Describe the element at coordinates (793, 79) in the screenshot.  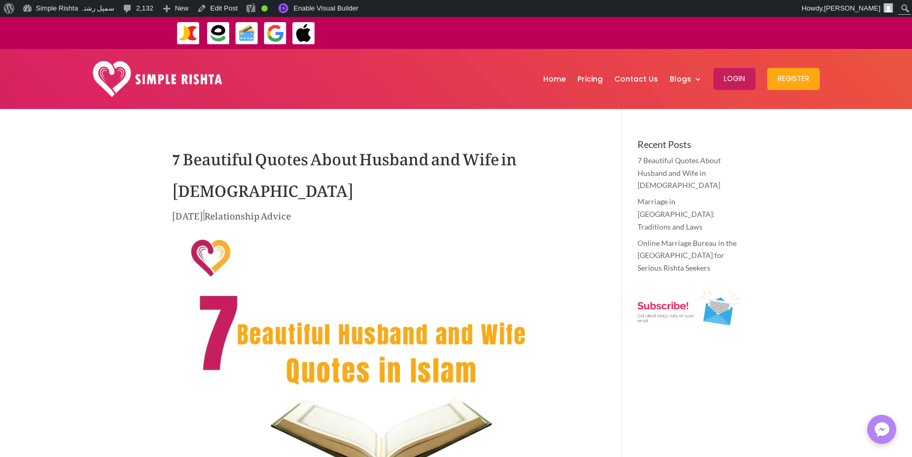
I see `a: Register` at that location.